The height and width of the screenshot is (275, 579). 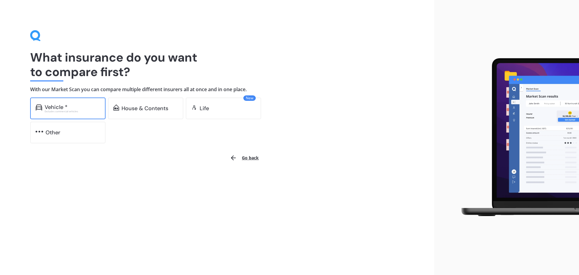 What do you see at coordinates (515, 137) in the screenshot?
I see `img: laptop.webp` at bounding box center [515, 137].